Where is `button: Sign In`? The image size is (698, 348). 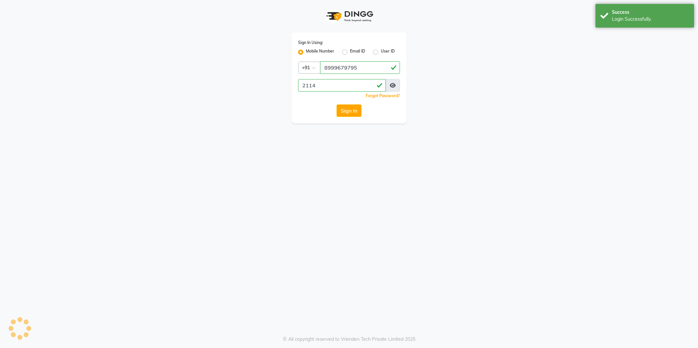 button: Sign In is located at coordinates (349, 111).